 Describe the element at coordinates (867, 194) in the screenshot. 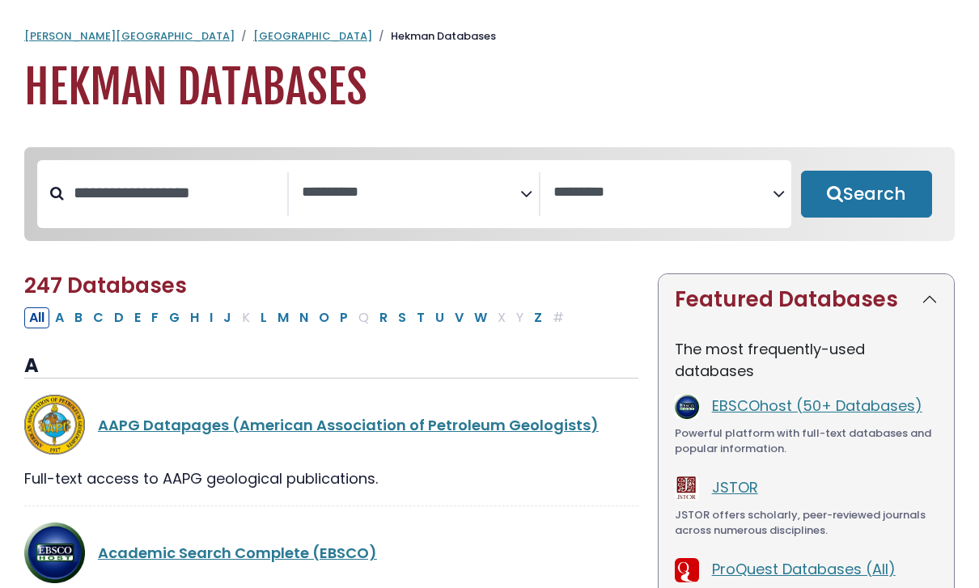

I see `button: Submit for Search Results` at that location.